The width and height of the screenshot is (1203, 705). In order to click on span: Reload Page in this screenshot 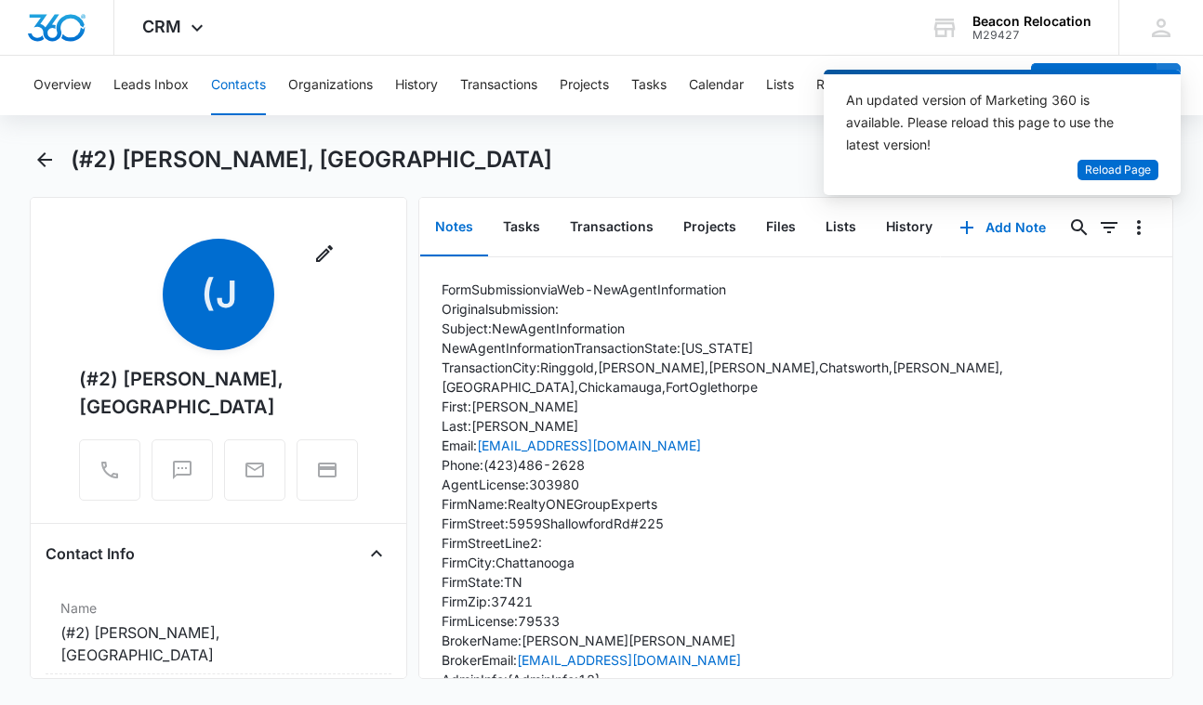, I will do `click(1117, 170)`.